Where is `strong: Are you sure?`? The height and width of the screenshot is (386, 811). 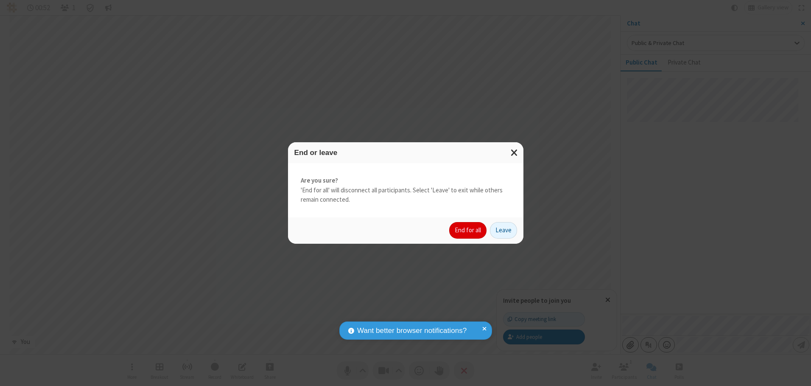
strong: Are you sure? is located at coordinates (406, 180).